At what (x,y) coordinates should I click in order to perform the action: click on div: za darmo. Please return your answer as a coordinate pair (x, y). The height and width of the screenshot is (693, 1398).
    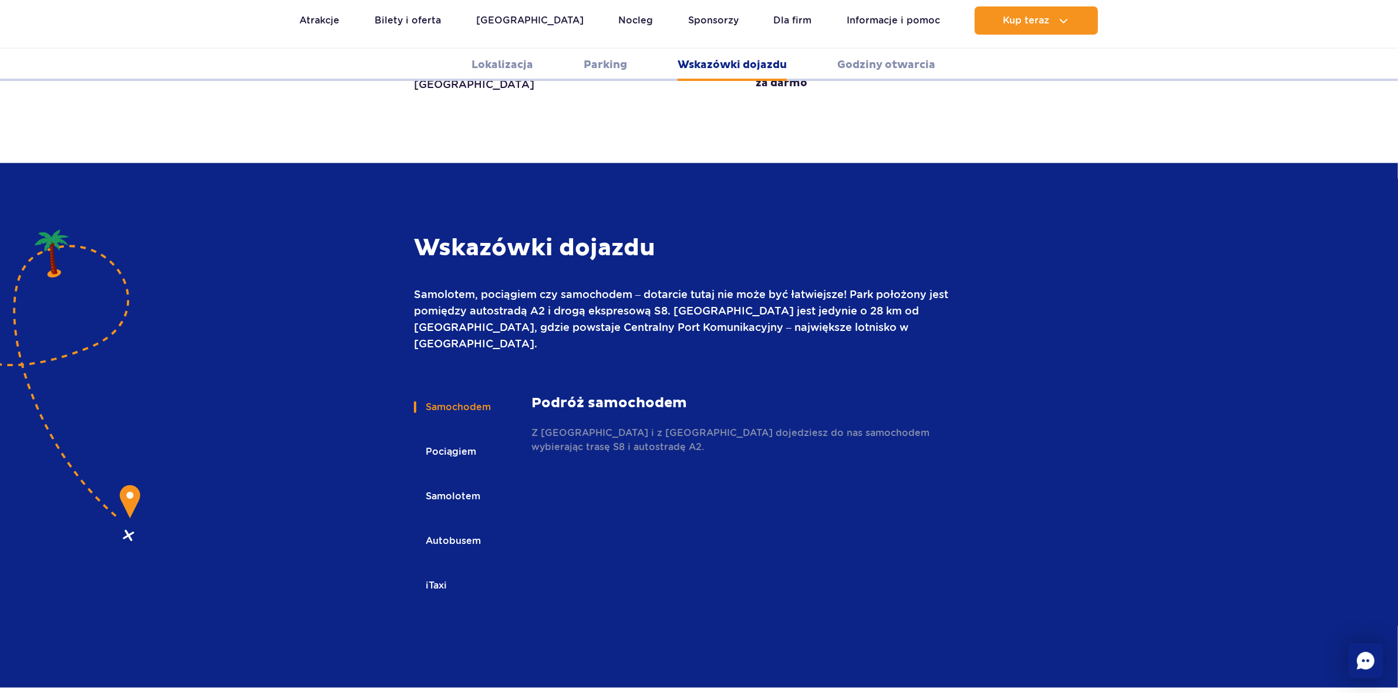
    Looking at the image, I should click on (782, 85).